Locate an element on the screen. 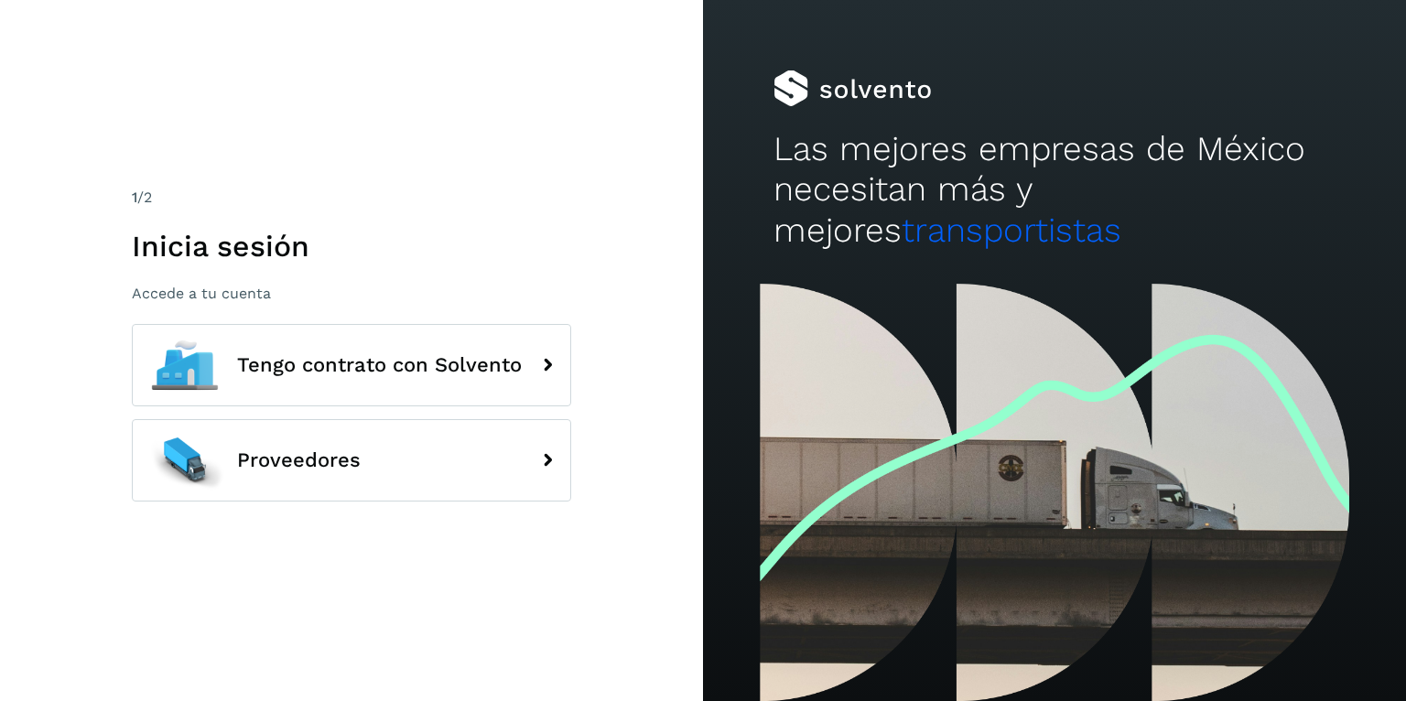  span: Proveedores is located at coordinates (298, 460).